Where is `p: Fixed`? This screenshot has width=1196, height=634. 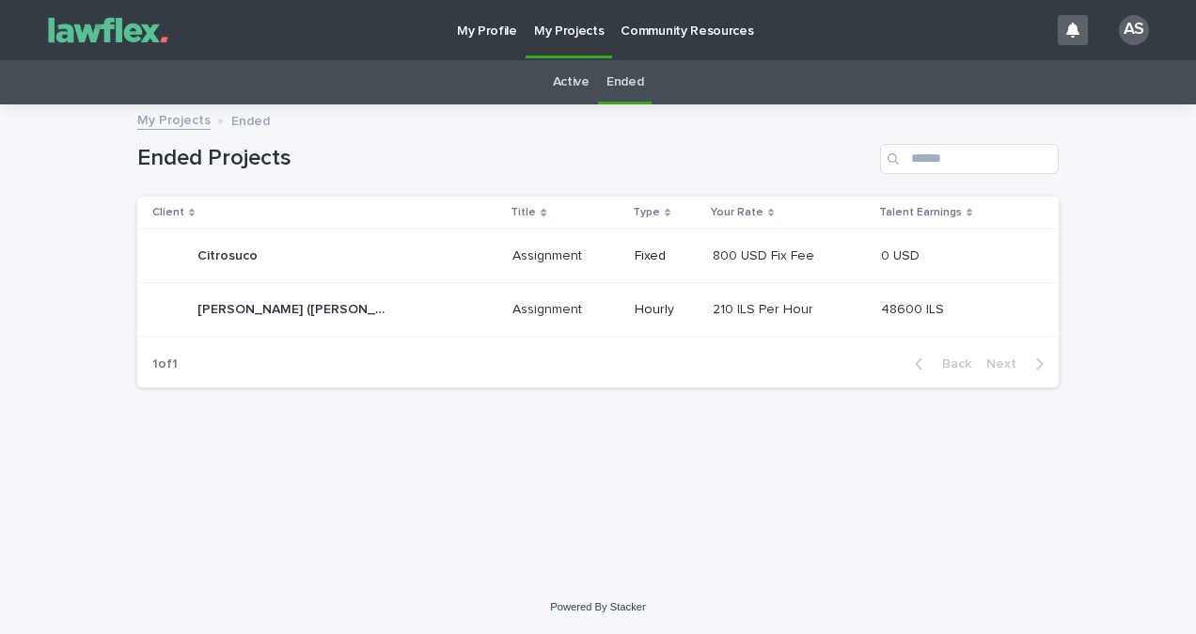 p: Fixed is located at coordinates (666, 256).